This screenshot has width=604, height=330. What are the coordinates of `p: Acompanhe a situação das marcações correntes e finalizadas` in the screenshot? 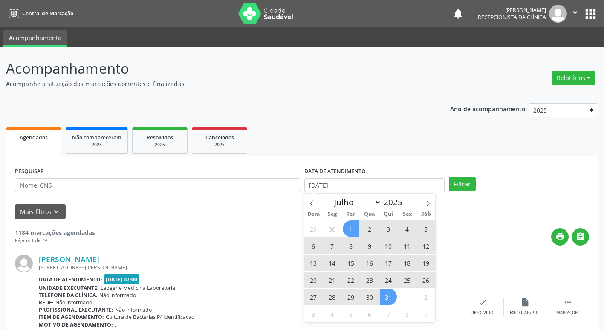 It's located at (213, 83).